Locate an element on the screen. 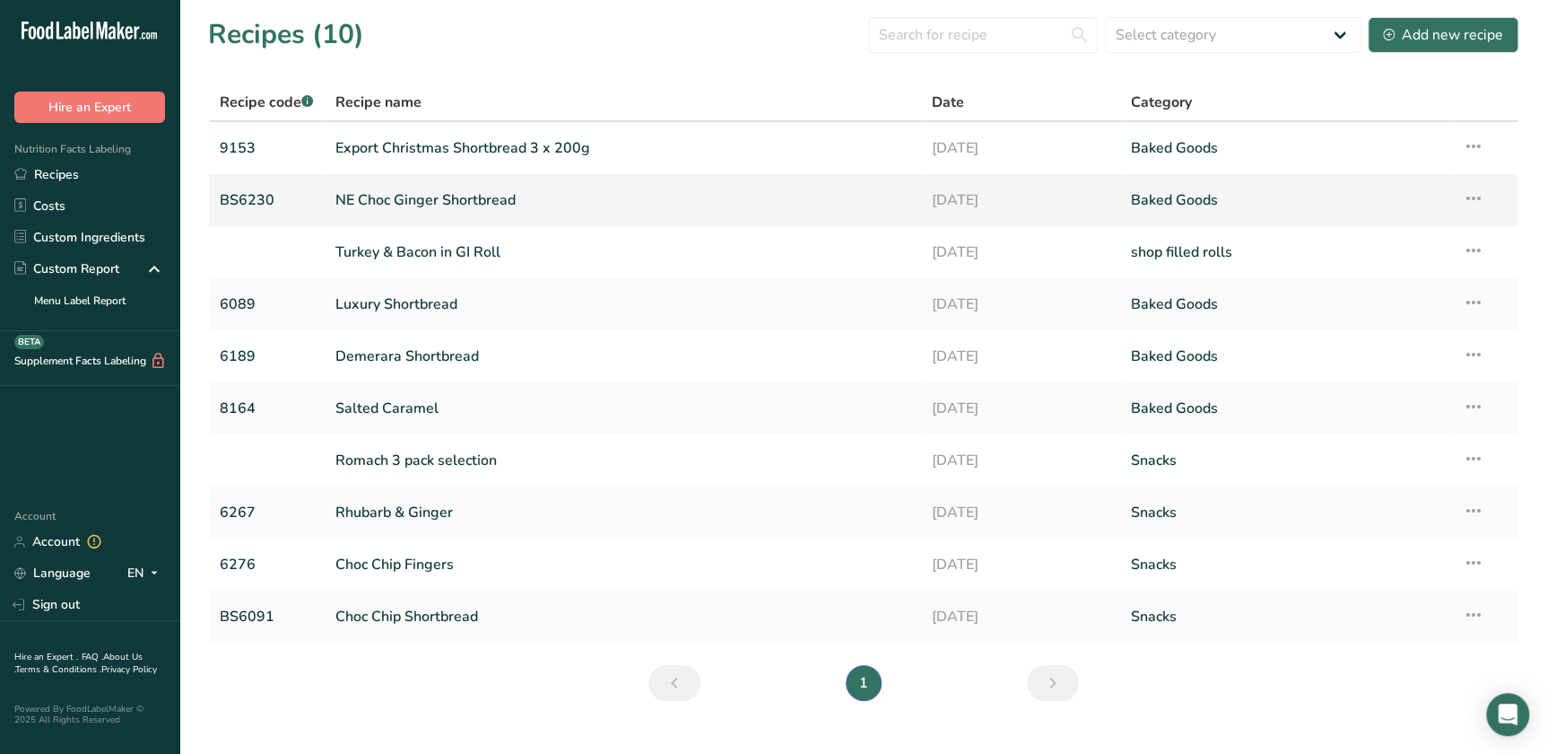  span: Recipe code is located at coordinates (266, 102).